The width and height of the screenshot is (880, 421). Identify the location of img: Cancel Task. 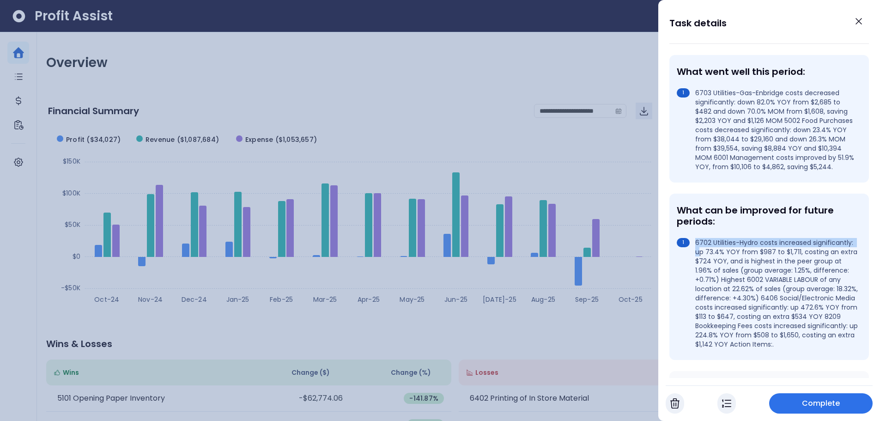
(675, 403).